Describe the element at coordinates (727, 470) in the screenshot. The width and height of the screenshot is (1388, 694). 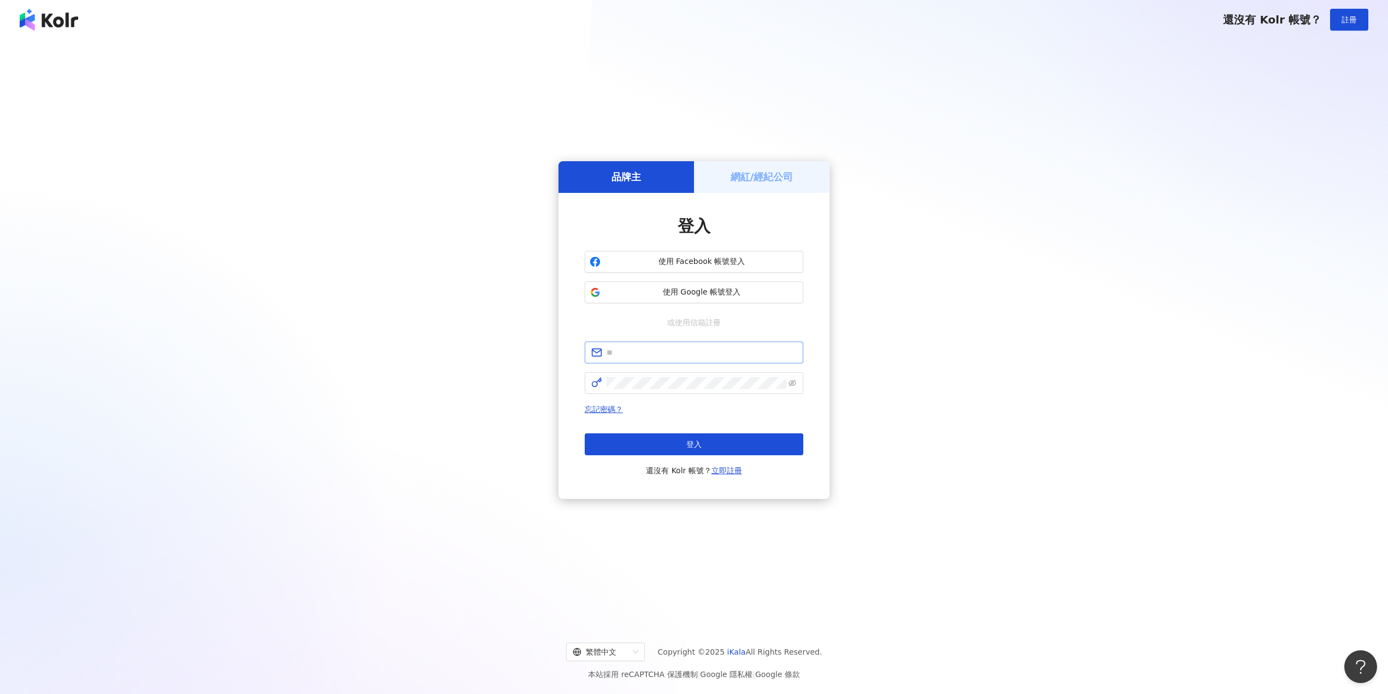
I see `a: 立即註冊` at that location.